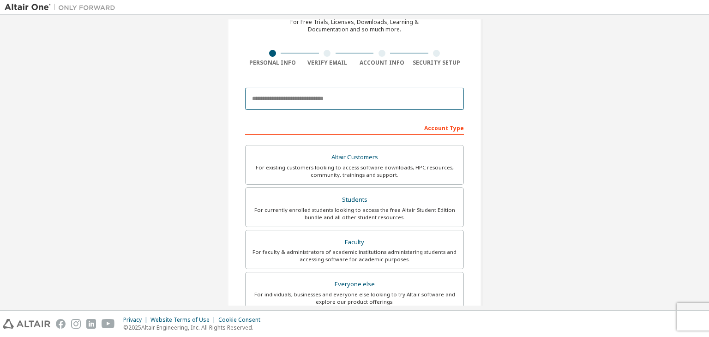  I want to click on div: Verify Email, so click(327, 63).